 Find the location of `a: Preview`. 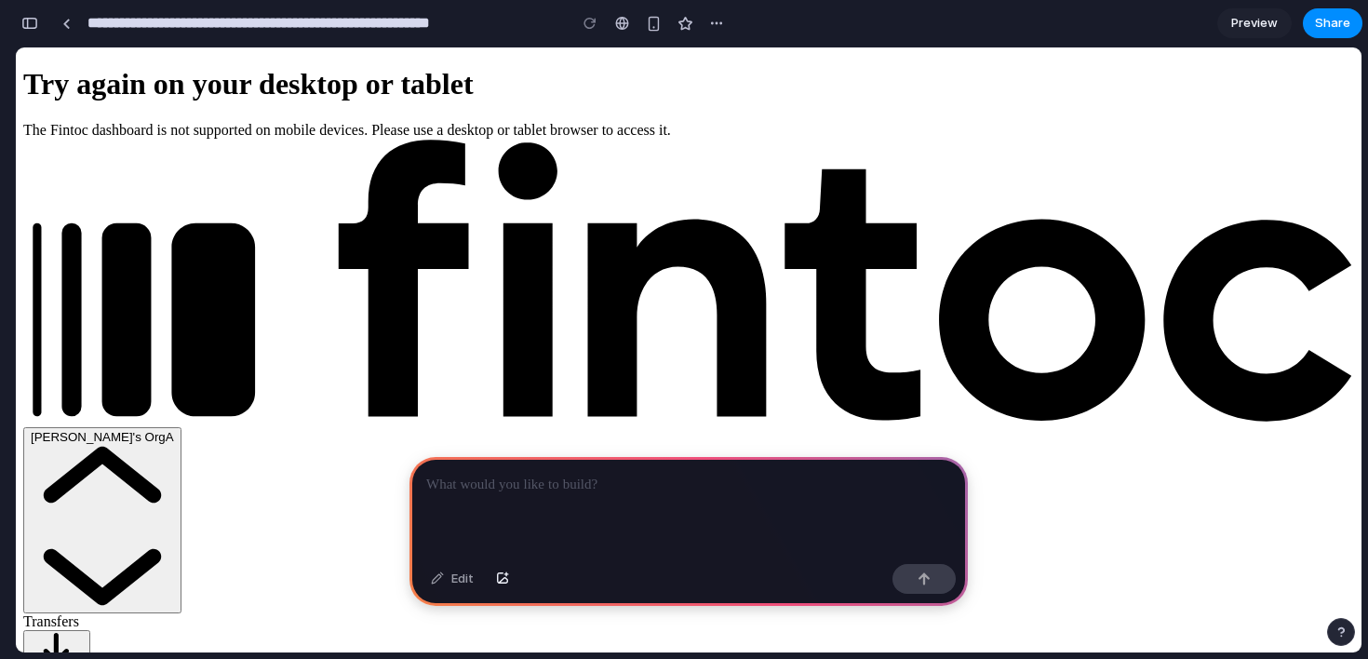

a: Preview is located at coordinates (1255, 23).